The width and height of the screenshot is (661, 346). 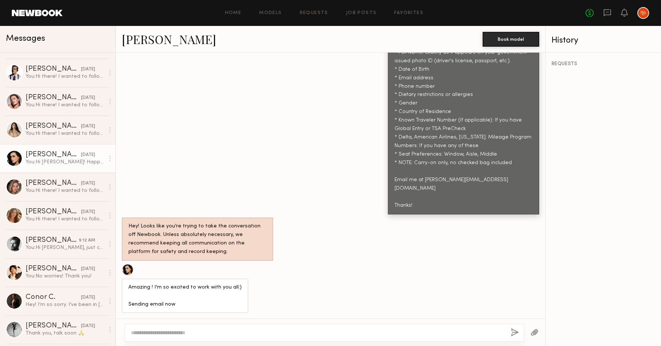 What do you see at coordinates (65, 333) in the screenshot?
I see `div: Thank you, talk soon 🙏` at bounding box center [65, 333].